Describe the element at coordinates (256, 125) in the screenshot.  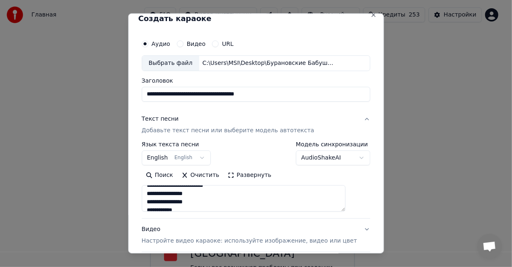
I see `button: Текст песниДобавьте текст песни или выберите модель автотекста` at that location.